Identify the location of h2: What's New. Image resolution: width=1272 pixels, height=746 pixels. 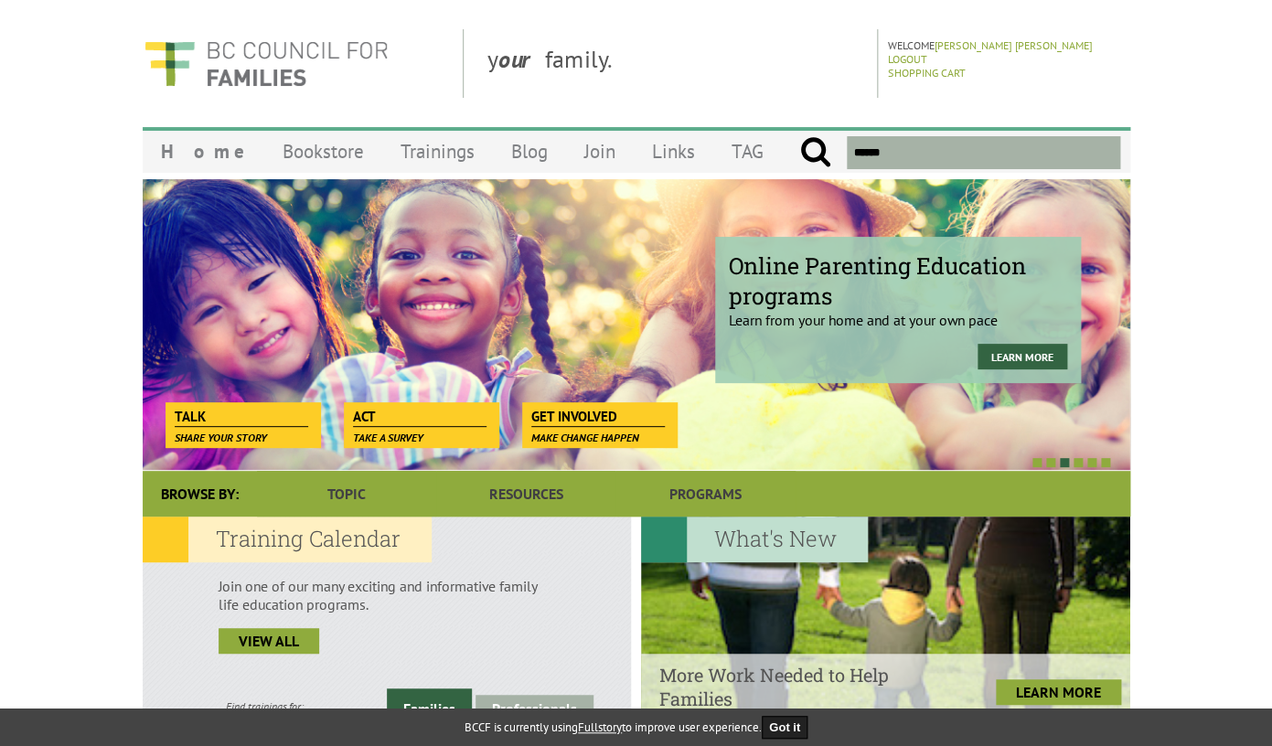
(754, 539).